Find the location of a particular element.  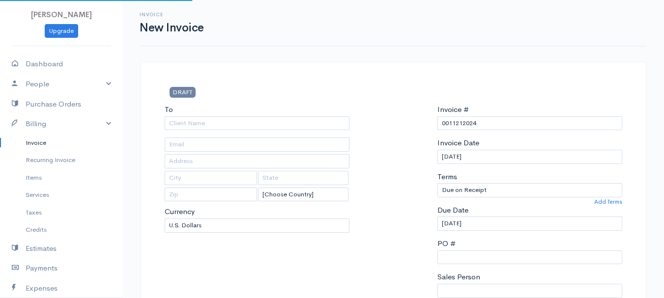

label: Invoice # is located at coordinates (453, 110).